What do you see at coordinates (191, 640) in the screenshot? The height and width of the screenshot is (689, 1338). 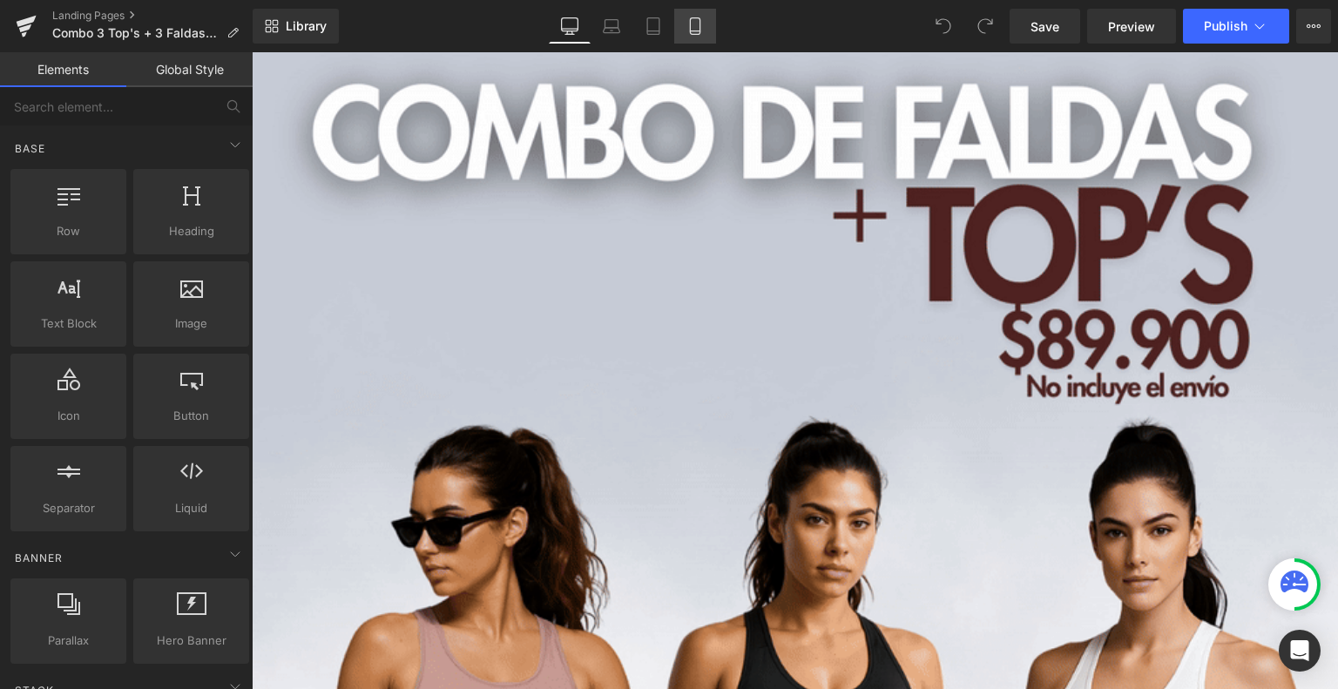 I see `span: Hero Banner` at bounding box center [191, 640].